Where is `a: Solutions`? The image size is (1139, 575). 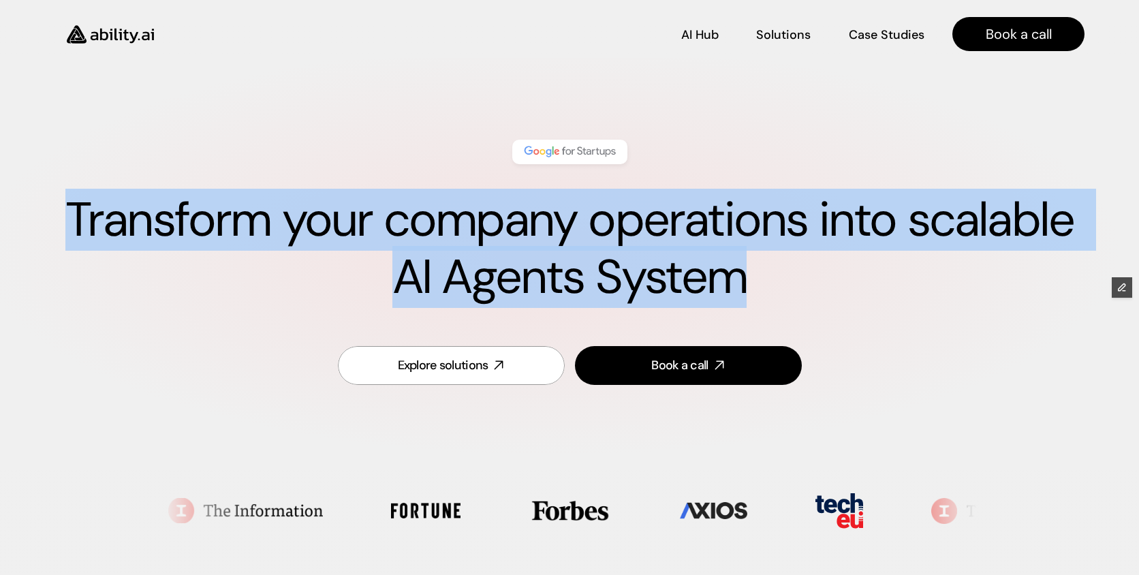 a: Solutions is located at coordinates (784, 34).